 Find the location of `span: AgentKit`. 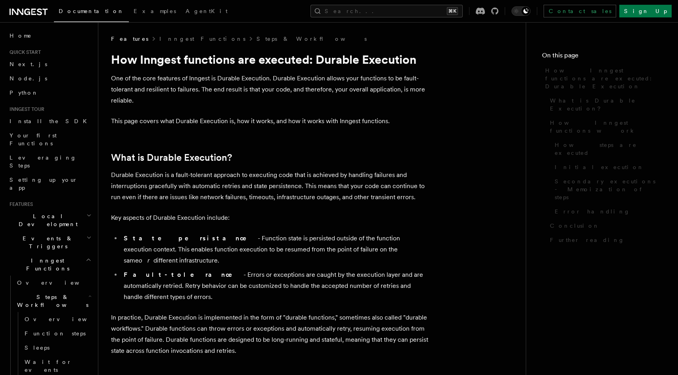

span: AgentKit is located at coordinates (207, 11).